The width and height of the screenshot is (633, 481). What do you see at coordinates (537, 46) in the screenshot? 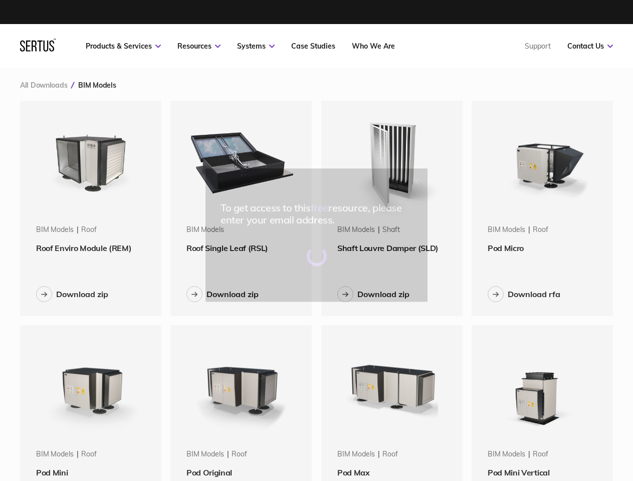
I see `a: Support` at bounding box center [537, 46].